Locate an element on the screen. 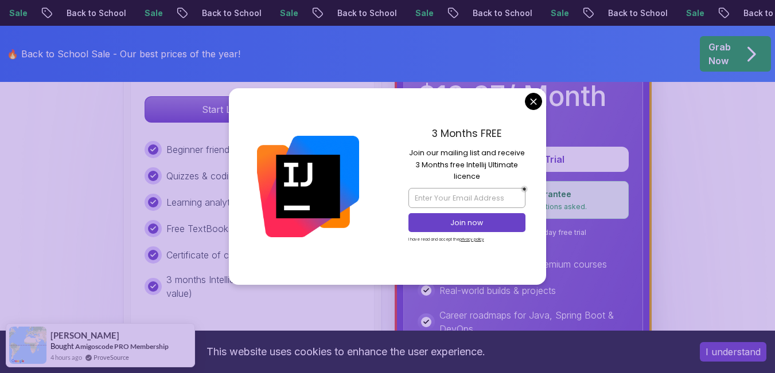  a: ProveSource is located at coordinates (111, 357).